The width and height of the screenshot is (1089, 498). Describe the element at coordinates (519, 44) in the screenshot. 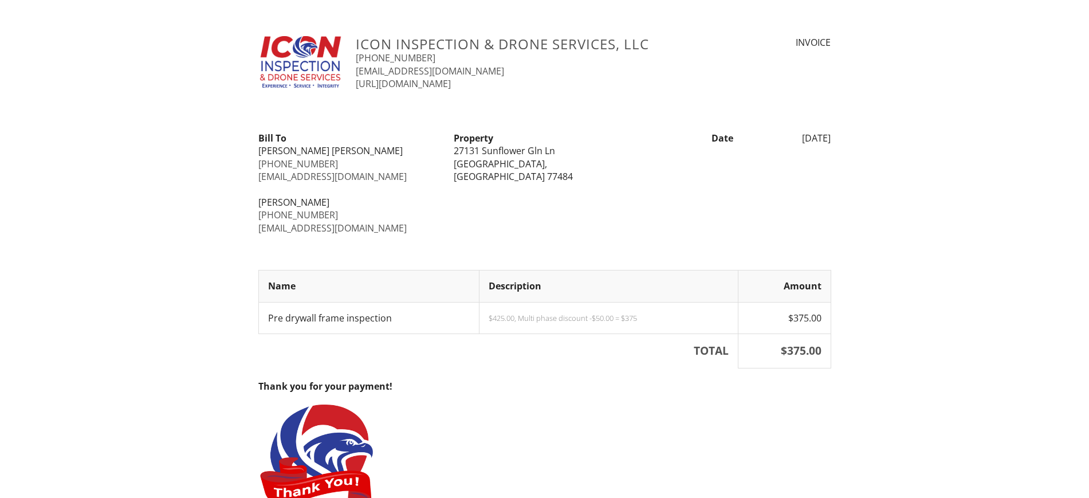

I see `h3: ICON Inspection & Drone Services, LLC` at that location.